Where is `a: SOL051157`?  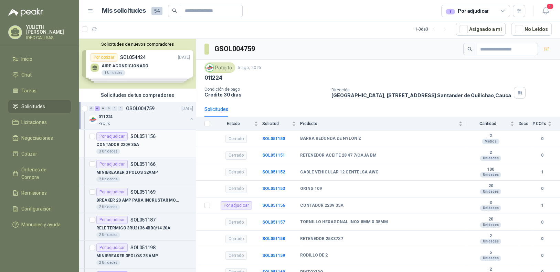 a: SOL051157 is located at coordinates (274, 223).